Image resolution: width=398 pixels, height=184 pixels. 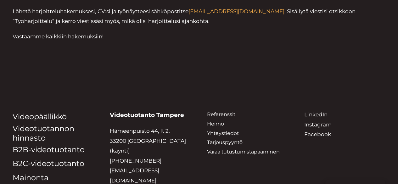 I want to click on nav: Valikko, so click(x=248, y=133).